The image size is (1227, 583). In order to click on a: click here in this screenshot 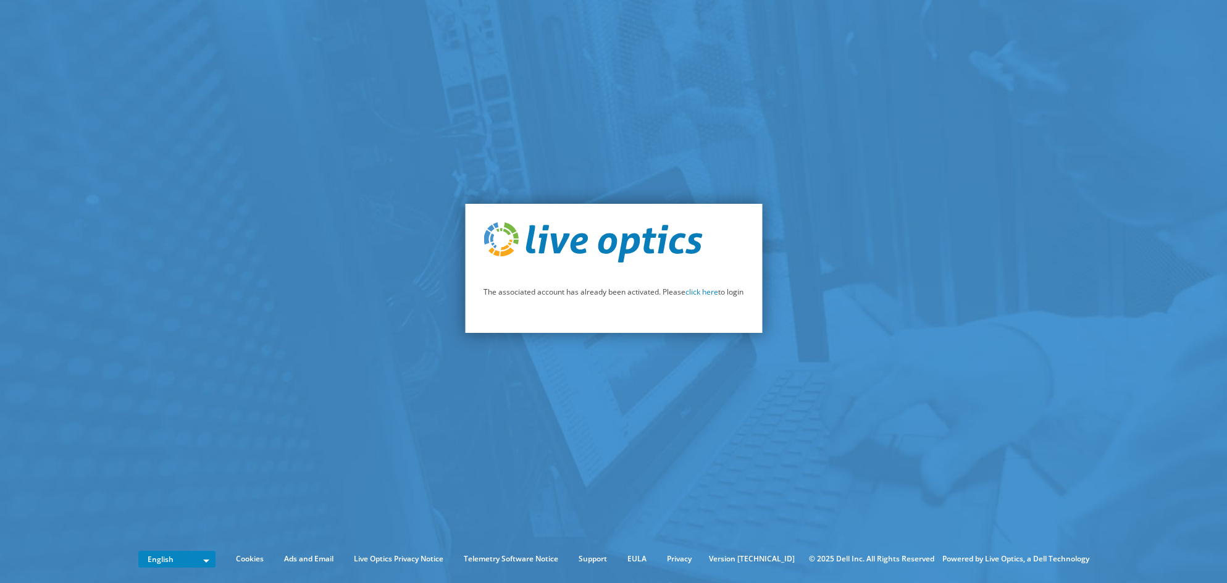, I will do `click(701, 291)`.